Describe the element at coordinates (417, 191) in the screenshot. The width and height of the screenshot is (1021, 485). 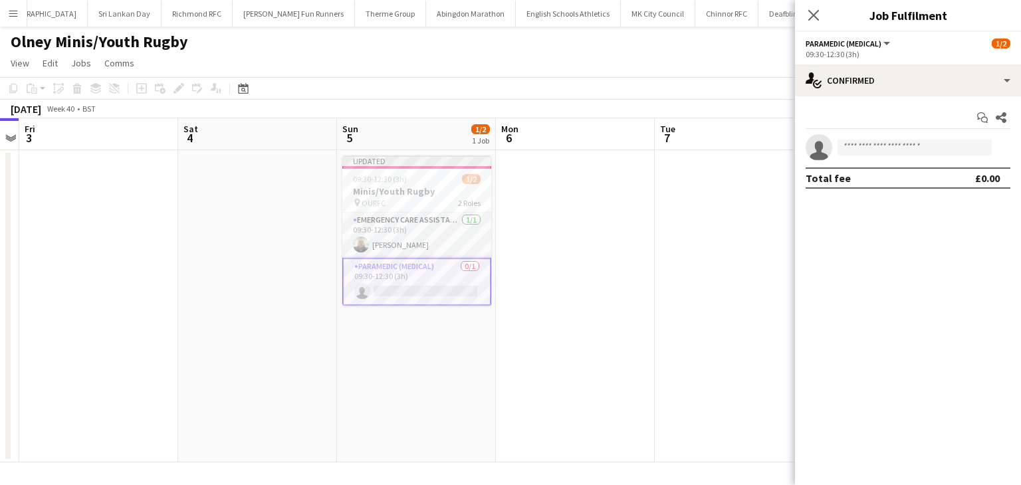
I see `h3: Minis/Youth Rugby` at that location.